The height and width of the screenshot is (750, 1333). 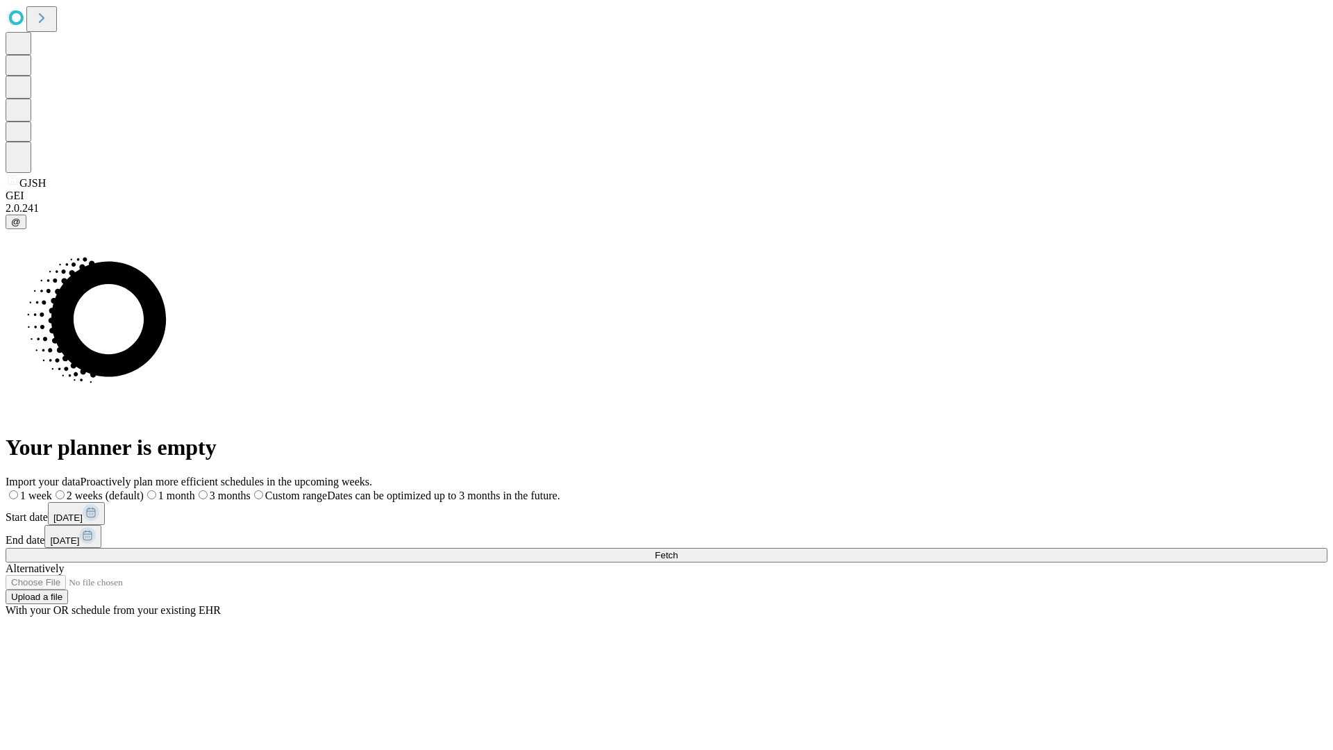 I want to click on span: 1 week, so click(x=36, y=495).